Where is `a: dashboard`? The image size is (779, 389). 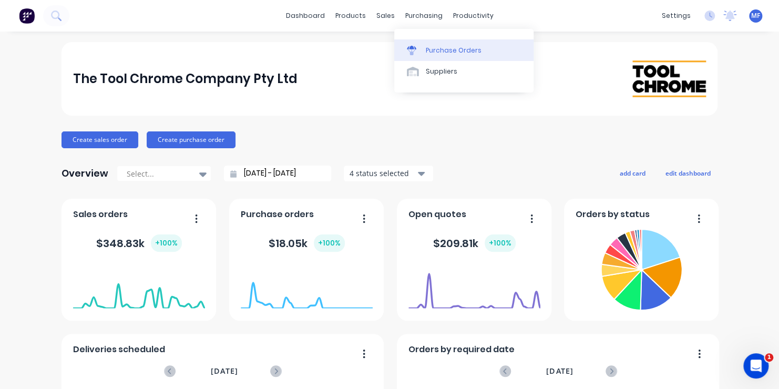 a: dashboard is located at coordinates (305, 16).